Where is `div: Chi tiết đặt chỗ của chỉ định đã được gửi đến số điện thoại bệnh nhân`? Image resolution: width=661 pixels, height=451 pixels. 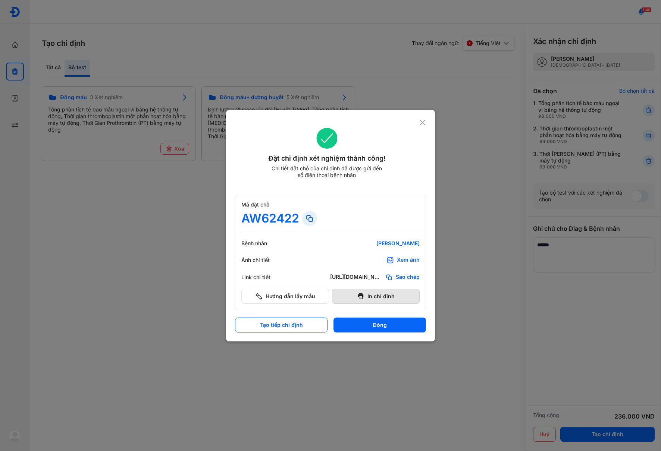
div: Chi tiết đặt chỗ của chỉ định đã được gửi đến số điện thoại bệnh nhân is located at coordinates (327, 172).